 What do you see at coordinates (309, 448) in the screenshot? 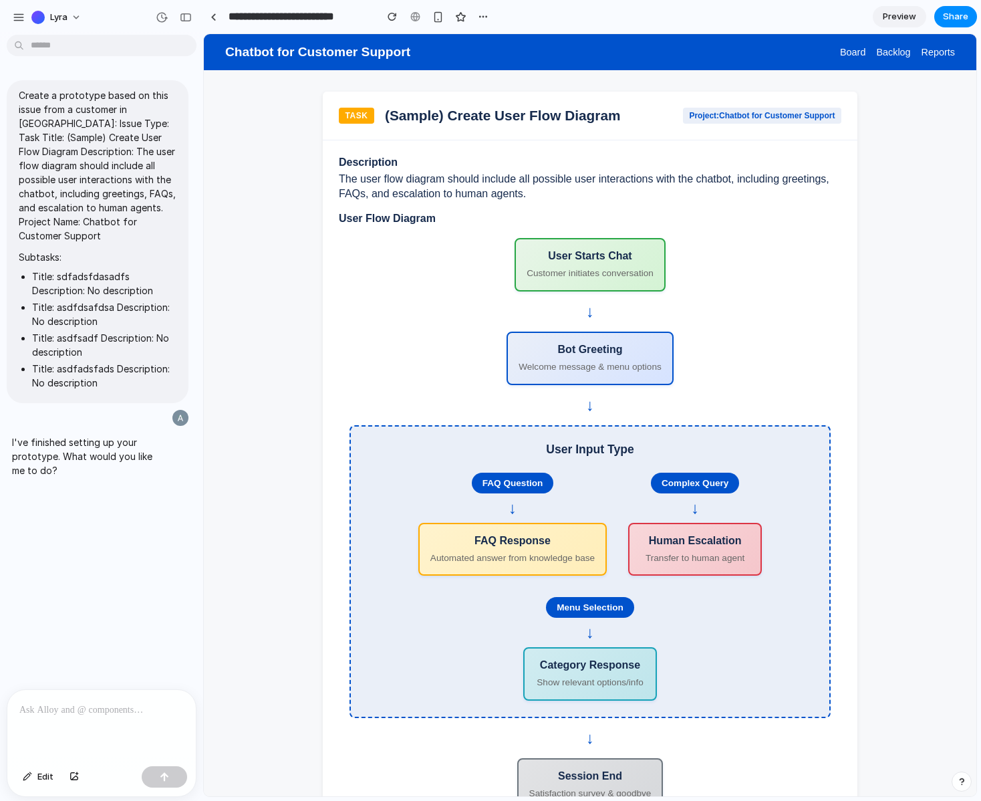
I see `div: FAQ Question` at bounding box center [309, 448].